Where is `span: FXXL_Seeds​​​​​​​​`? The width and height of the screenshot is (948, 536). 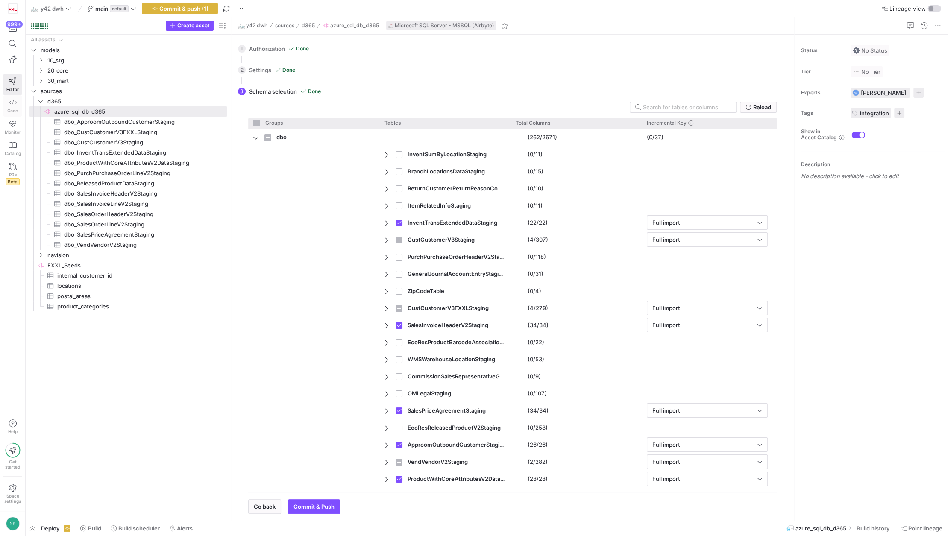 span: FXXL_Seeds​​​​​​​​ is located at coordinates (137, 265).